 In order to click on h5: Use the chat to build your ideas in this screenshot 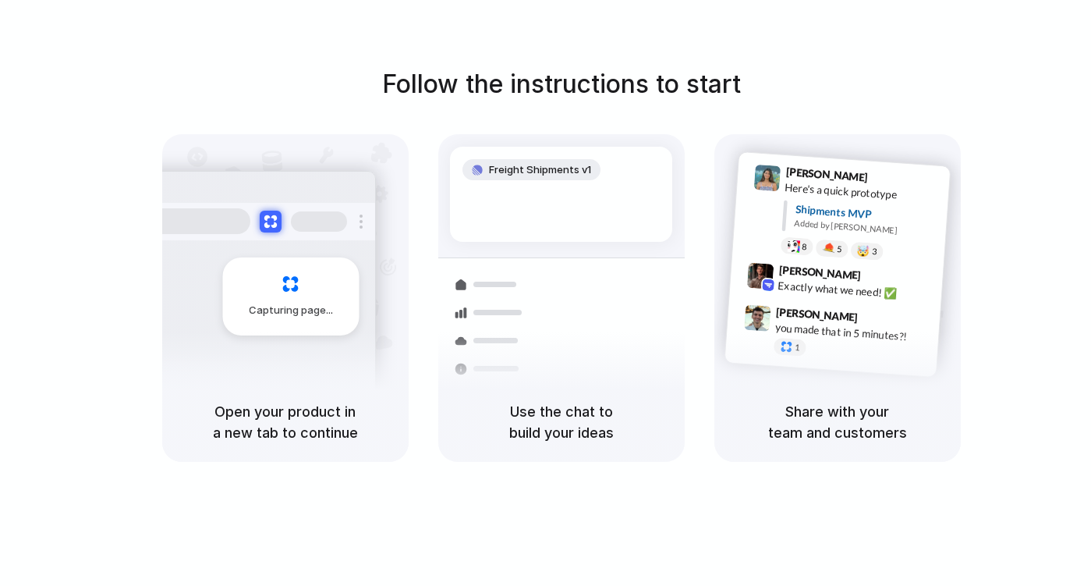, I will do `click(562, 422)`.